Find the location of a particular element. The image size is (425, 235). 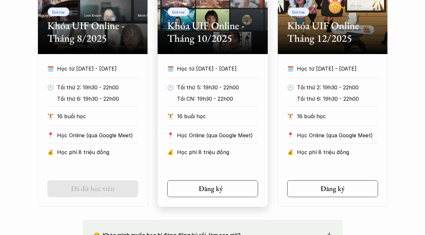

h2: Khóa UIF Online - Tháng 10/2025 is located at coordinates (212, 32).